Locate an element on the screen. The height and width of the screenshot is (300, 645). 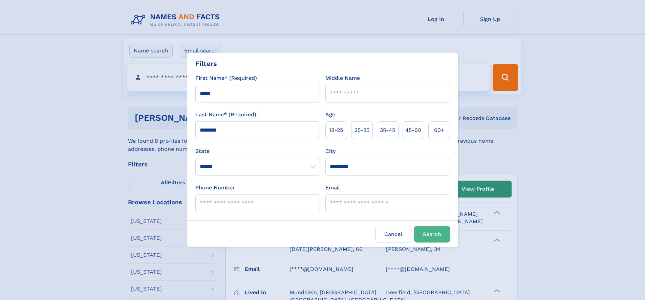
span: 35‑45 is located at coordinates (387, 130).